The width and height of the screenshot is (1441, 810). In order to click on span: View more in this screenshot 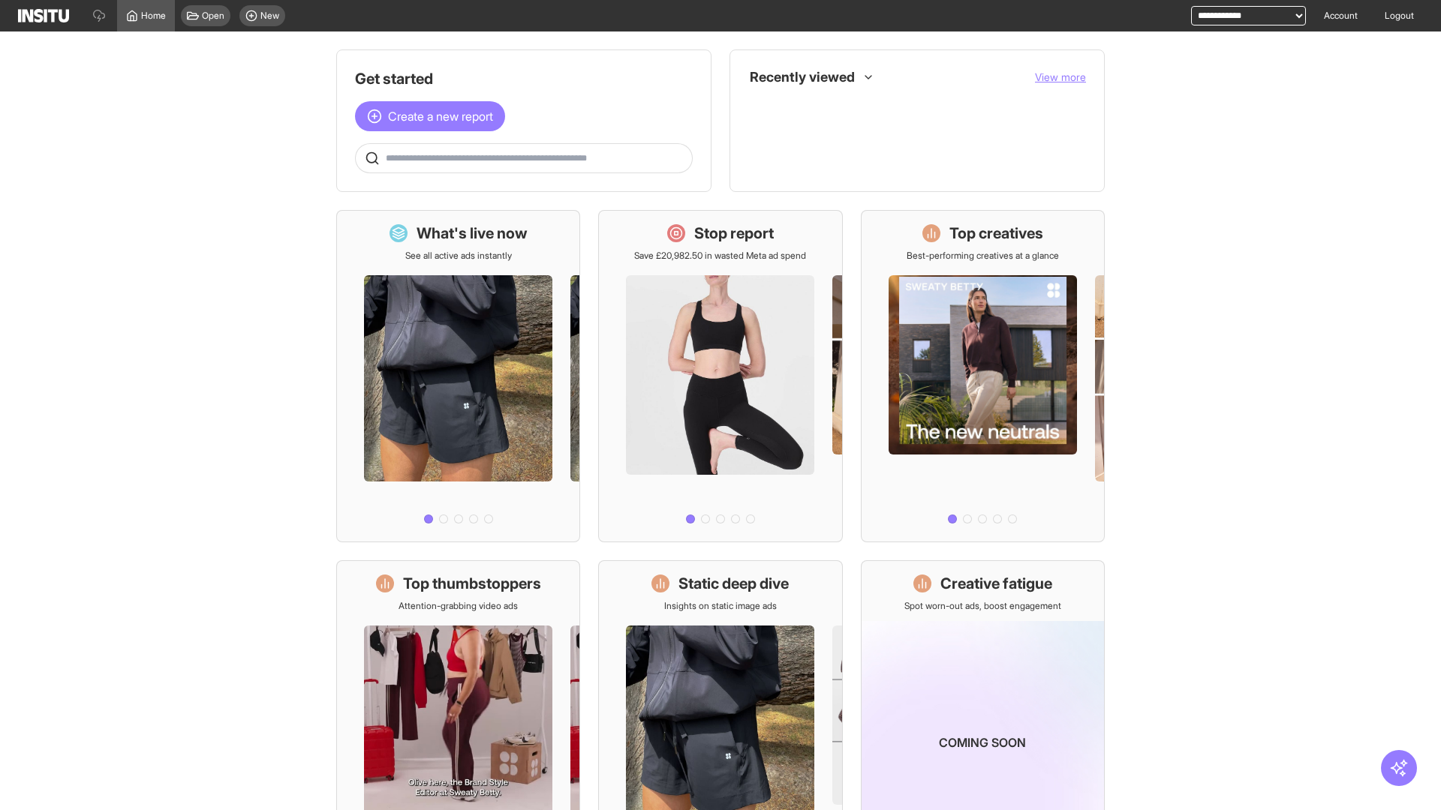, I will do `click(1060, 77)`.